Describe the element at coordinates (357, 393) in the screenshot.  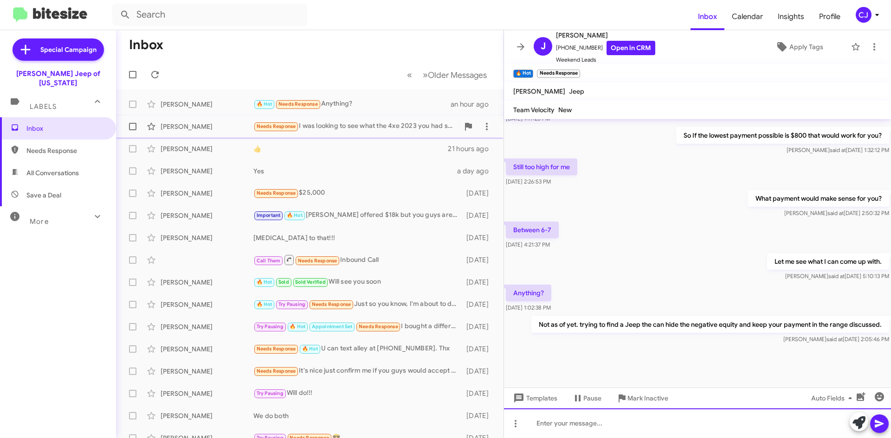
I see `div: Will do!!!` at that location.